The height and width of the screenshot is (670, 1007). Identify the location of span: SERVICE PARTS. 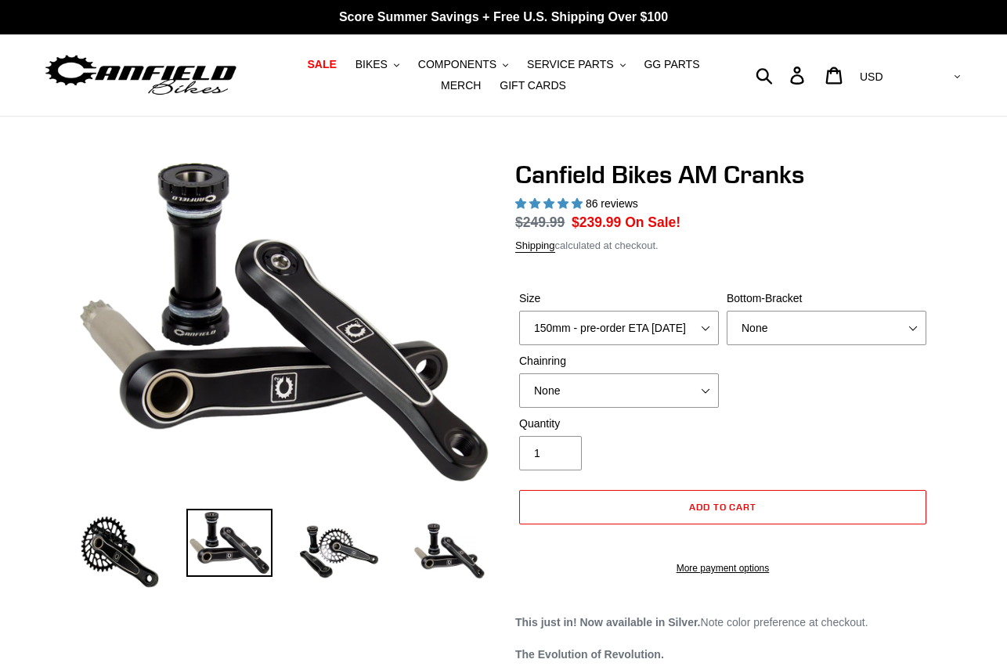
(570, 64).